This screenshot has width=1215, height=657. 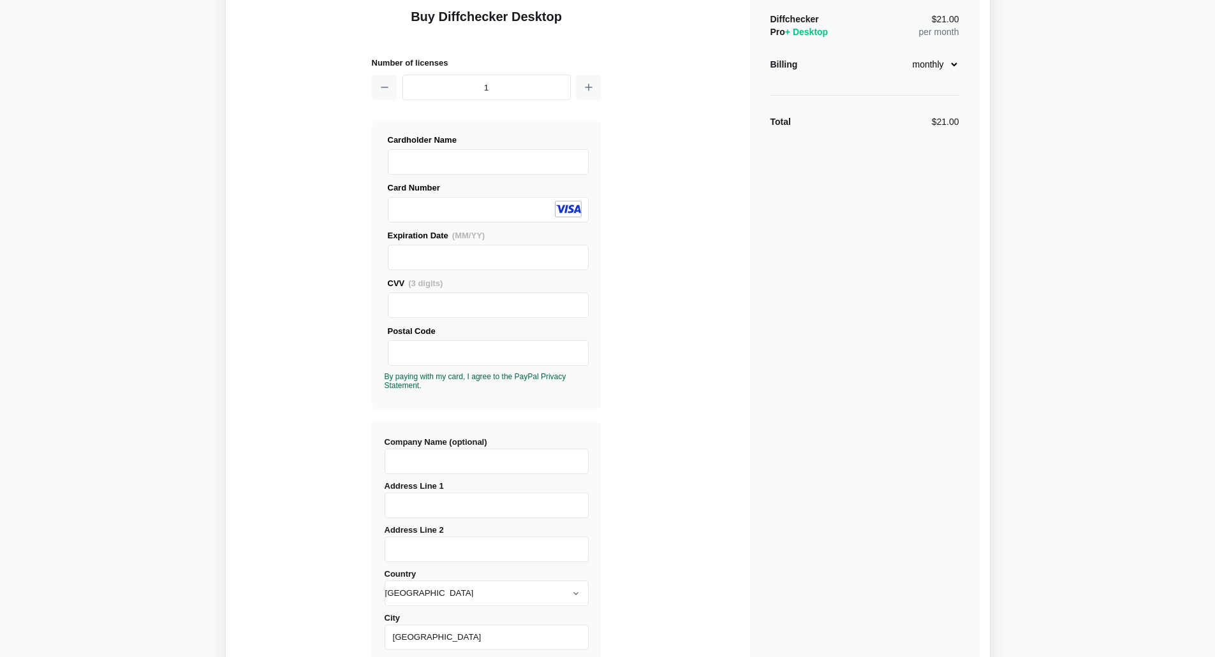 What do you see at coordinates (945, 122) in the screenshot?
I see `div: $21.00` at bounding box center [945, 122].